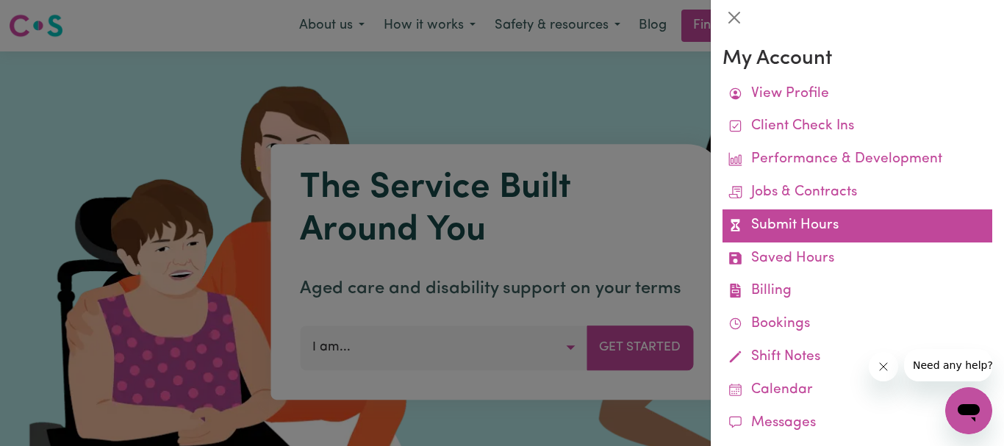  I want to click on a: Bookings, so click(857, 324).